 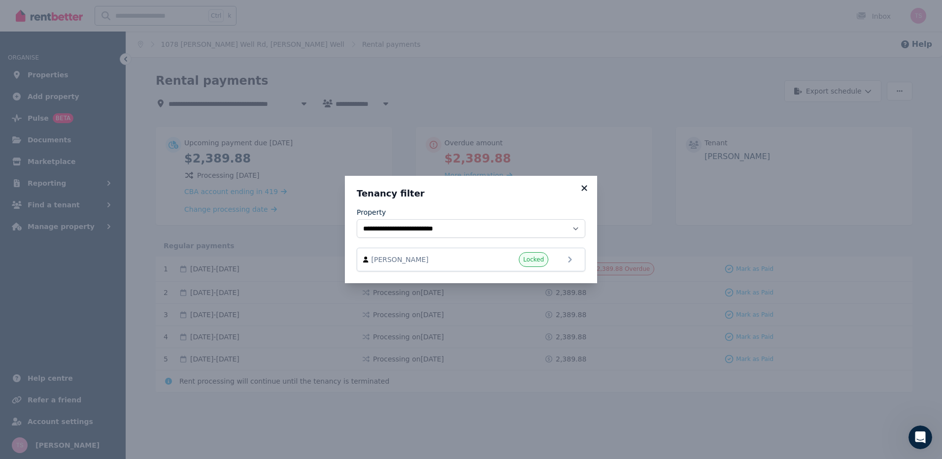 What do you see at coordinates (306, 13) in the screenshot?
I see `button: Collapse window` at bounding box center [306, 13].